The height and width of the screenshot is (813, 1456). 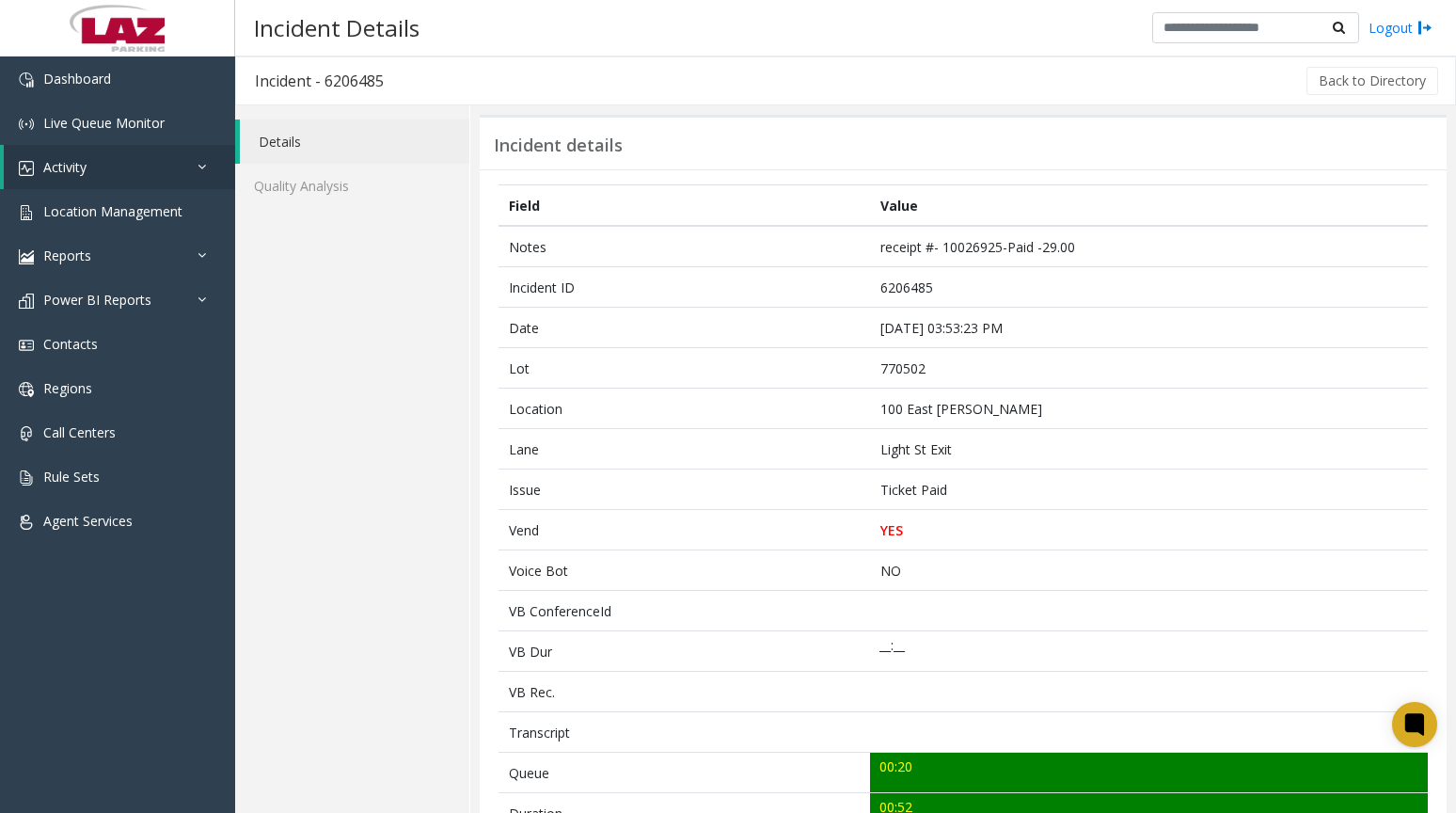 What do you see at coordinates (1149, 449) in the screenshot?
I see `td: Light St Exit` at bounding box center [1149, 449].